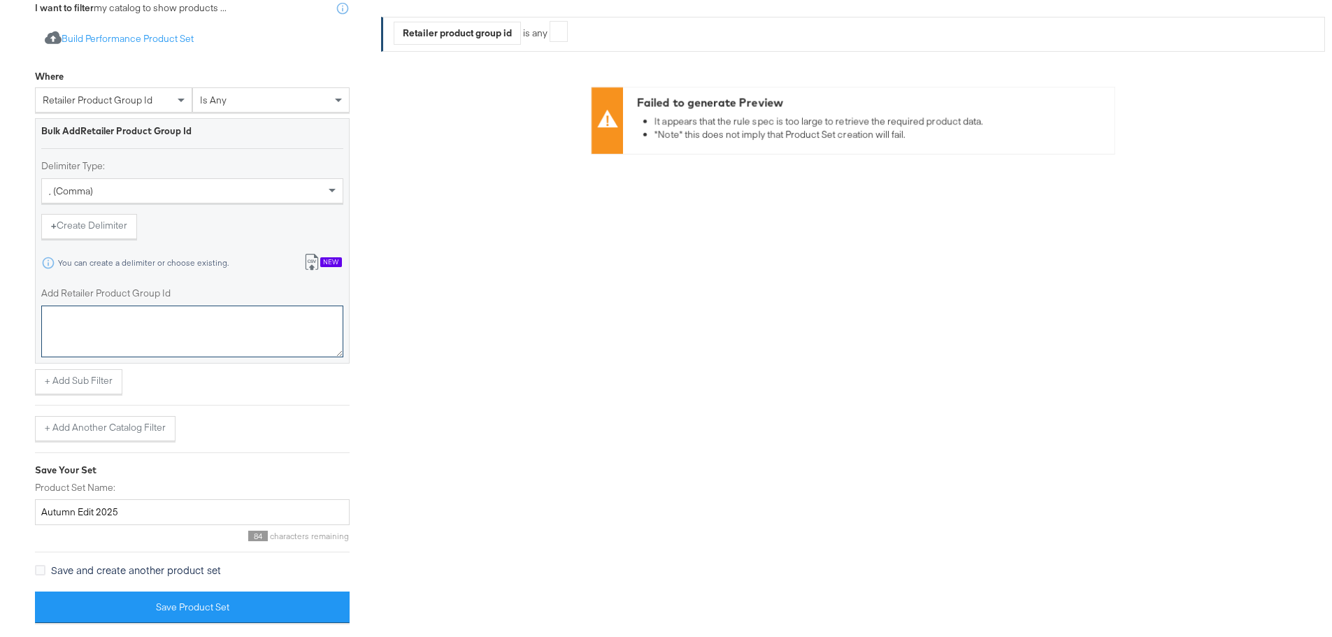 The height and width of the screenshot is (637, 1332). What do you see at coordinates (535, 30) in the screenshot?
I see `div: is any` at bounding box center [535, 30].